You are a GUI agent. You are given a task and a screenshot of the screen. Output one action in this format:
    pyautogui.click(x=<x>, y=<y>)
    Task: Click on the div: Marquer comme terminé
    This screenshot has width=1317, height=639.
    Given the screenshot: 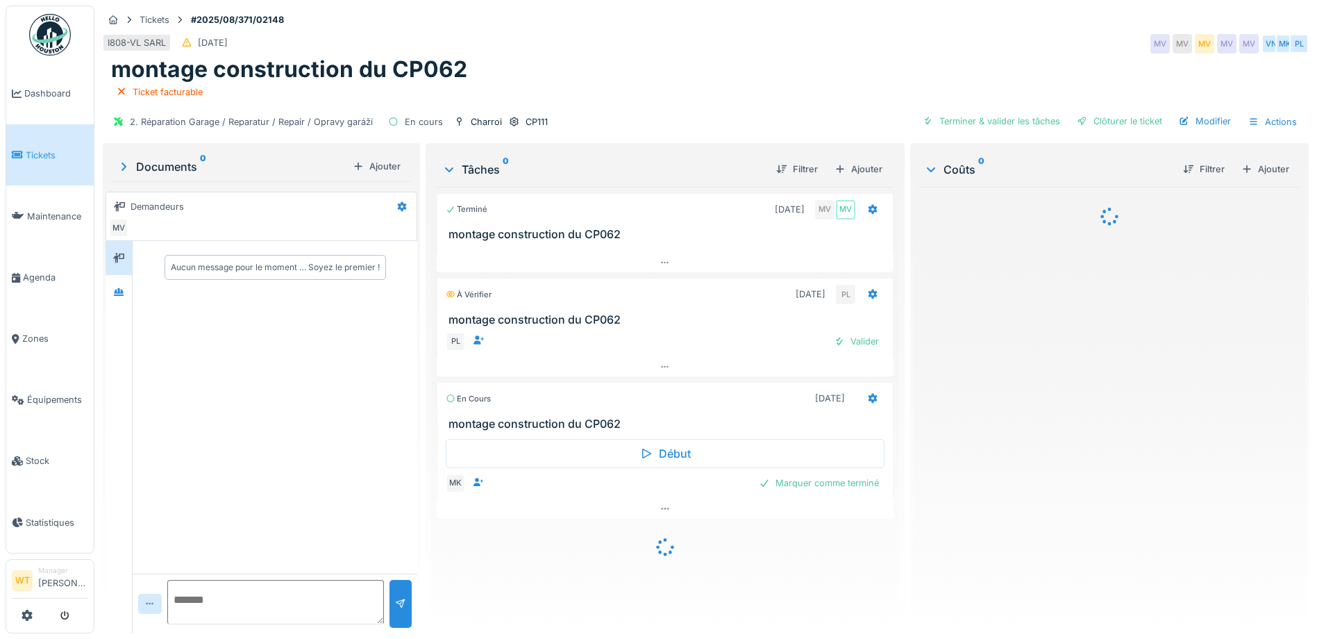 What is the action you would take?
    pyautogui.click(x=819, y=483)
    